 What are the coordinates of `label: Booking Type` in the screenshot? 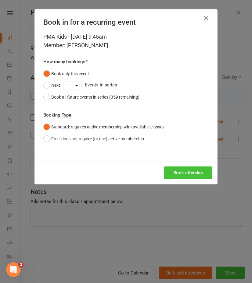 It's located at (57, 115).